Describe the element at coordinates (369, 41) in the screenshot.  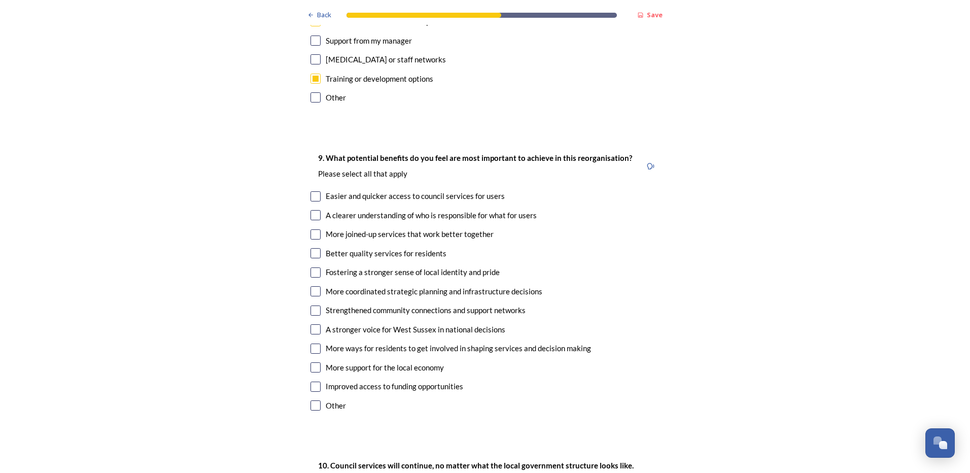
I see `div: Support from my manager` at that location.